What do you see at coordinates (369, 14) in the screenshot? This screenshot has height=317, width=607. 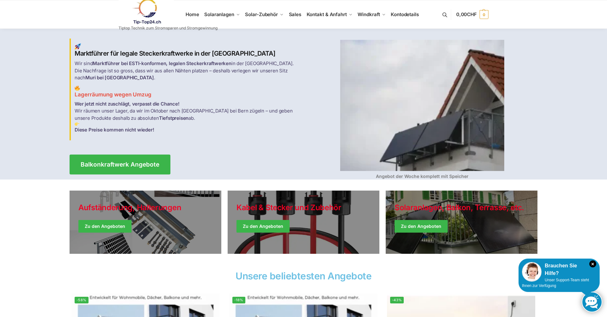 I see `span: Windkraft` at bounding box center [369, 14].